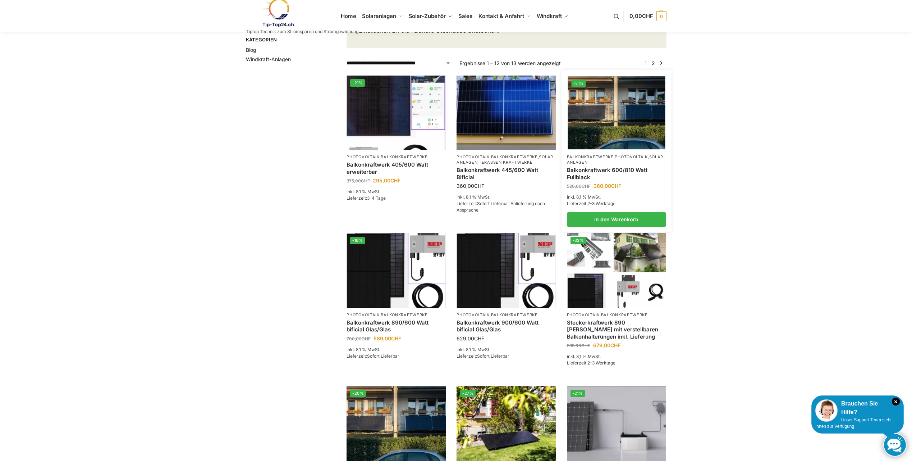  Describe the element at coordinates (465, 16) in the screenshot. I see `span: Sales` at that location.